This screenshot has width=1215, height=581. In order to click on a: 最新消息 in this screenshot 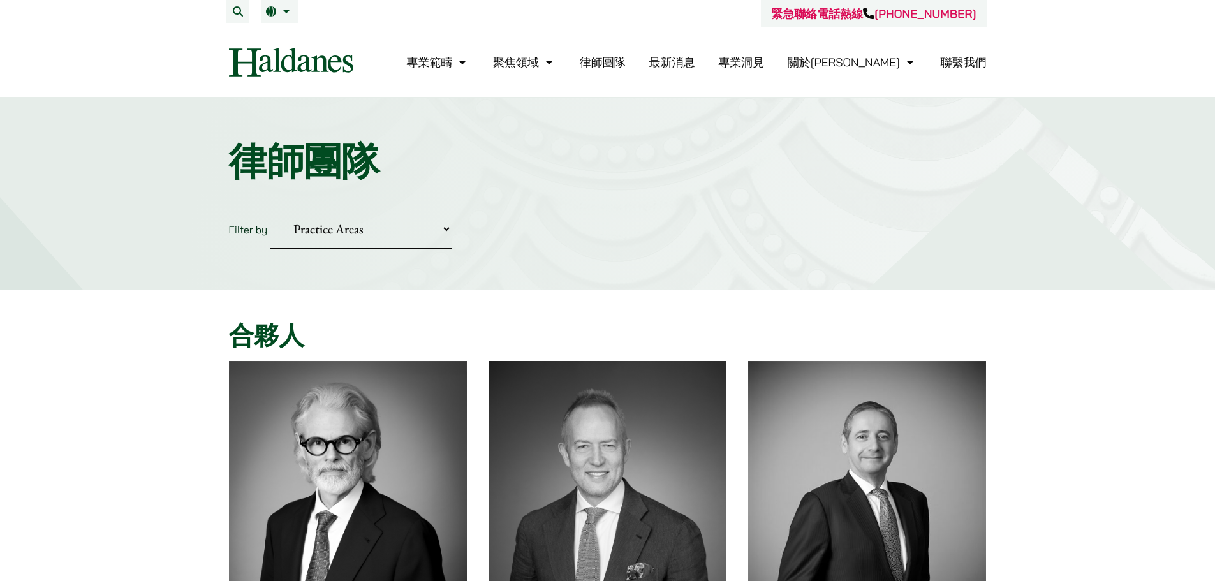, I will do `click(672, 62)`.